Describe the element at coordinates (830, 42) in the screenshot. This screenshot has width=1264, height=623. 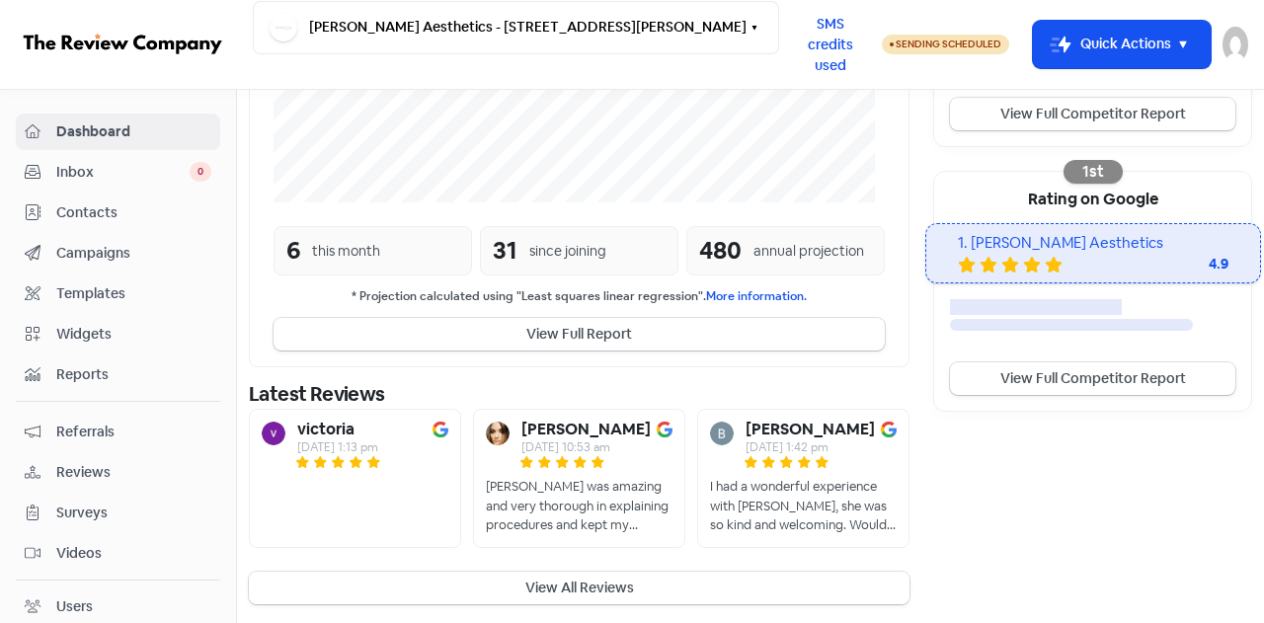
I see `a: SMS credits used` at that location.